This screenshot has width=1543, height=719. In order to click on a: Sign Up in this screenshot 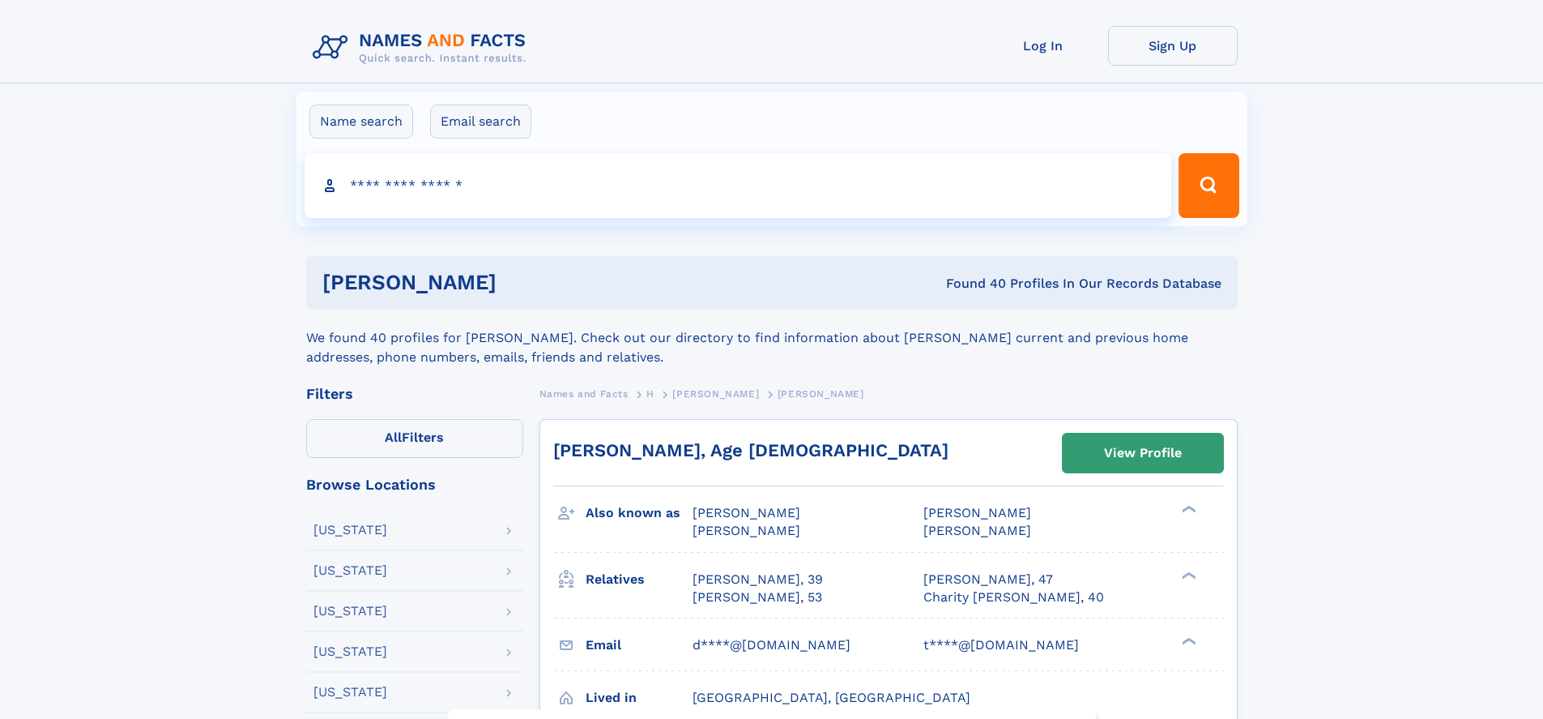, I will do `click(1173, 45)`.